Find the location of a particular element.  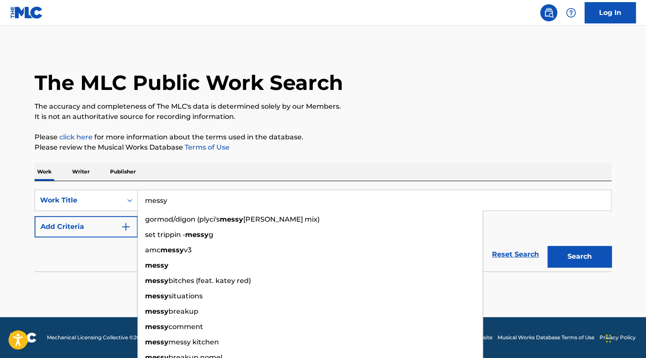

span: g is located at coordinates (211, 235).